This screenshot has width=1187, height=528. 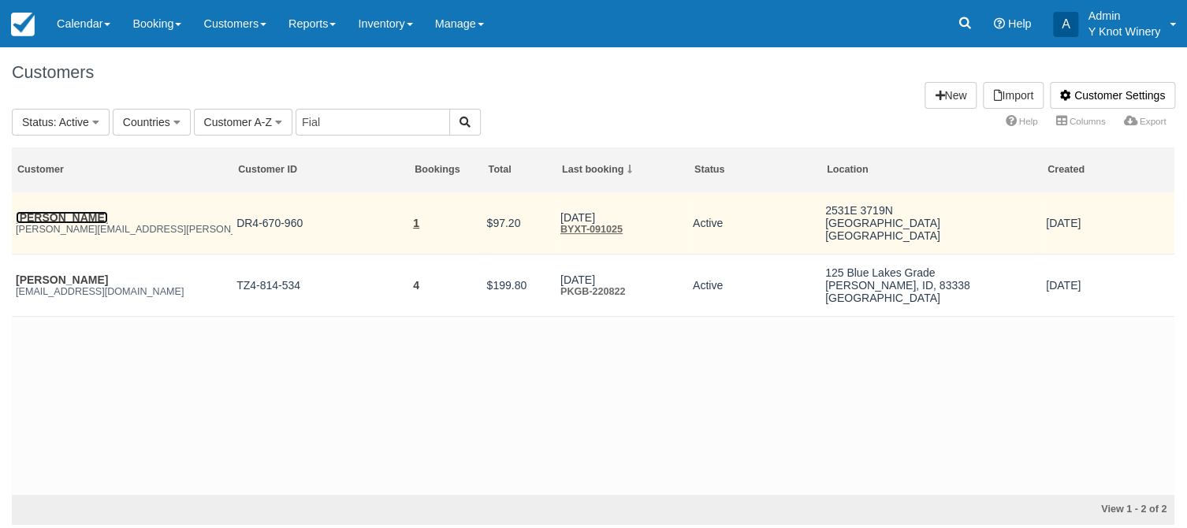 What do you see at coordinates (321, 285) in the screenshot?
I see `td: TZ4-814-534` at bounding box center [321, 285].